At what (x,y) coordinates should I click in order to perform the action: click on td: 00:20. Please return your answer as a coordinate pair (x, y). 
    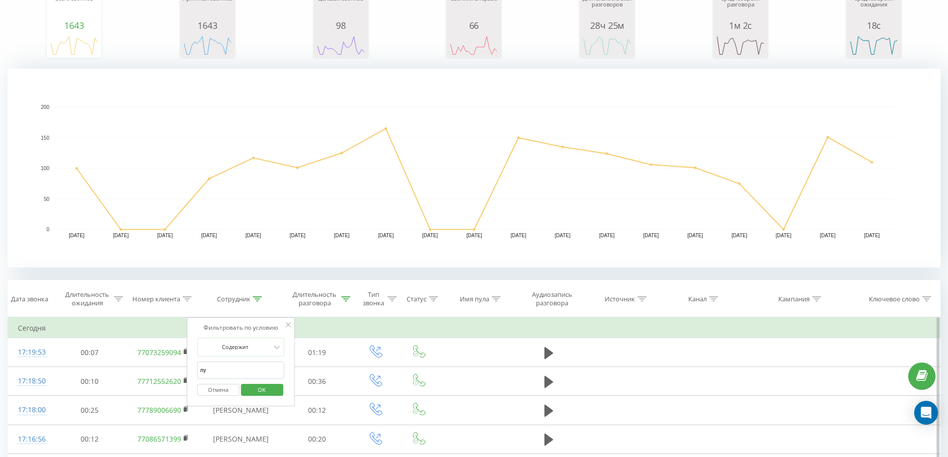
    Looking at the image, I should click on (317, 439).